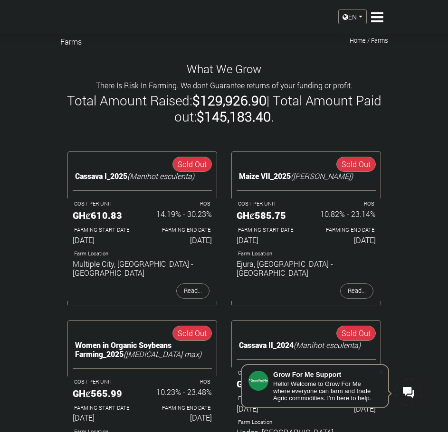  What do you see at coordinates (71, 41) in the screenshot?
I see `span: Farms` at bounding box center [71, 41].